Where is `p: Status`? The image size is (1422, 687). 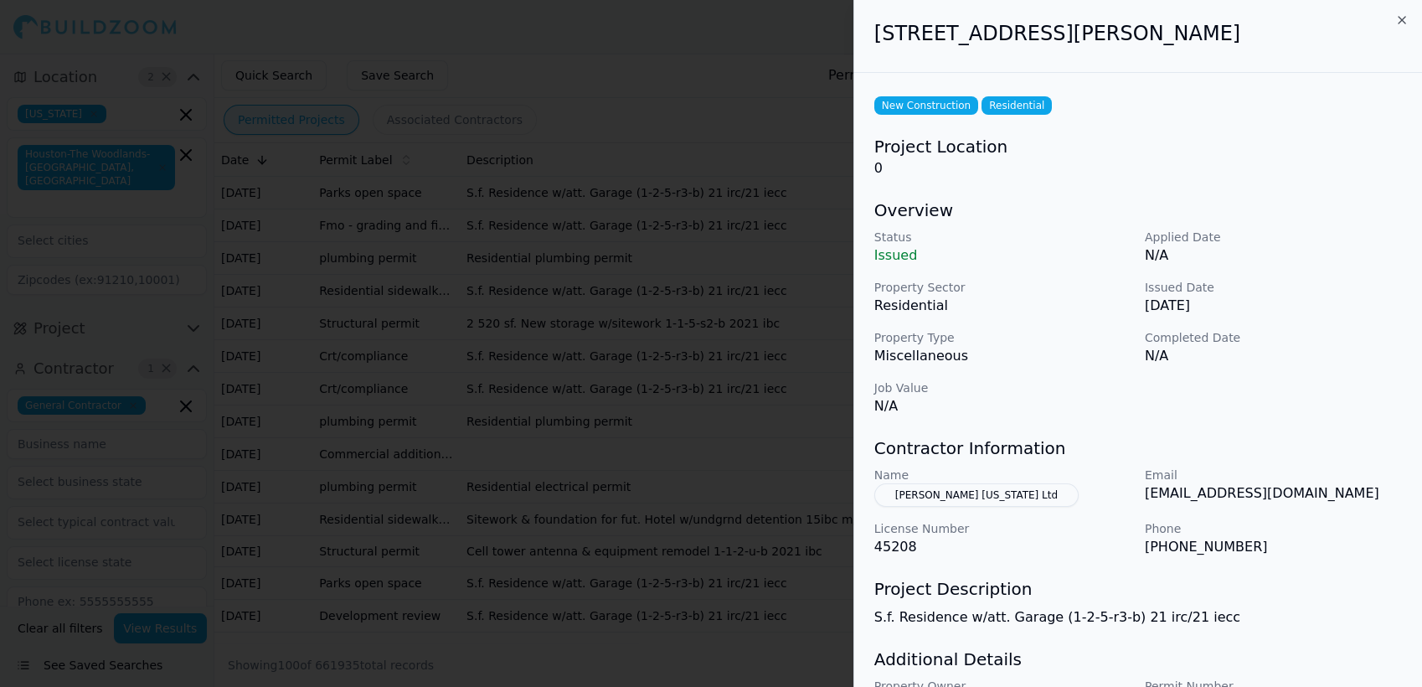 p: Status is located at coordinates (1002, 237).